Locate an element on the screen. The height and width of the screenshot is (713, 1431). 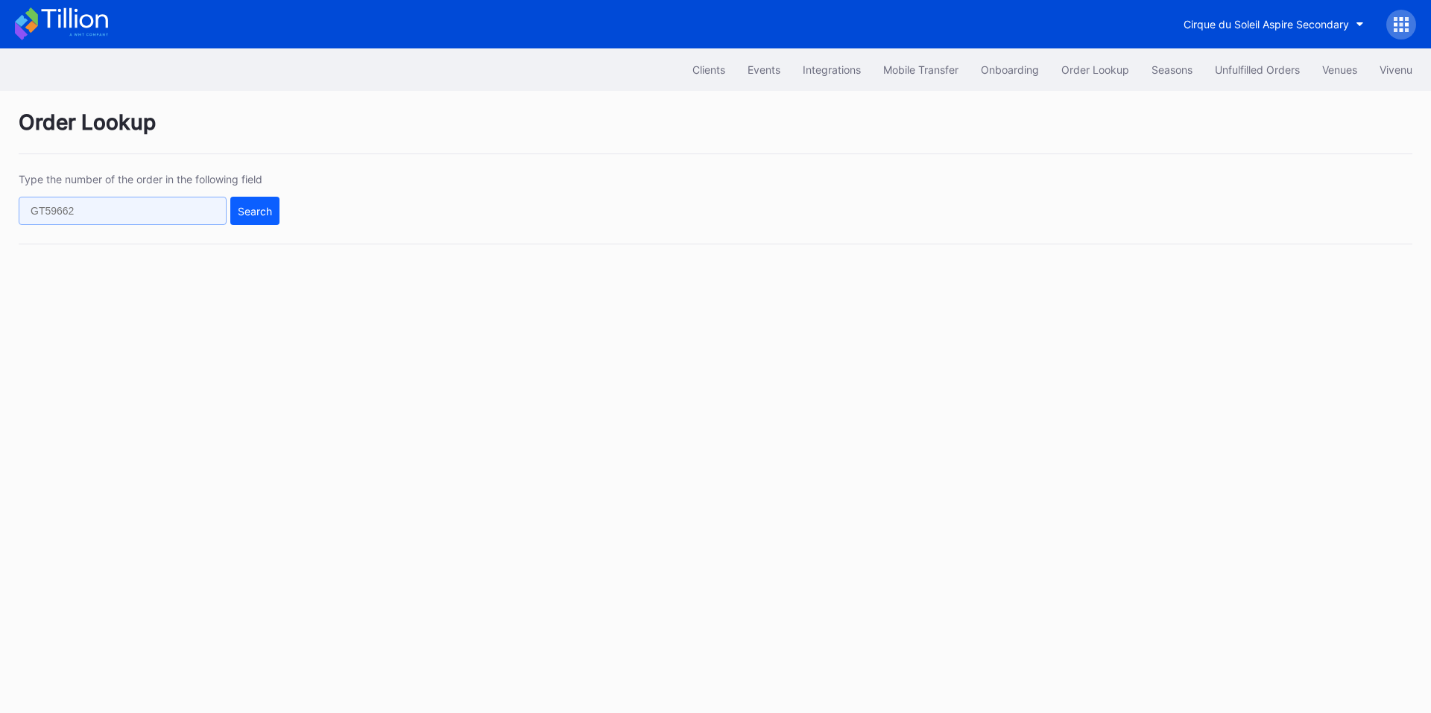
a: Venues is located at coordinates (1339, 69).